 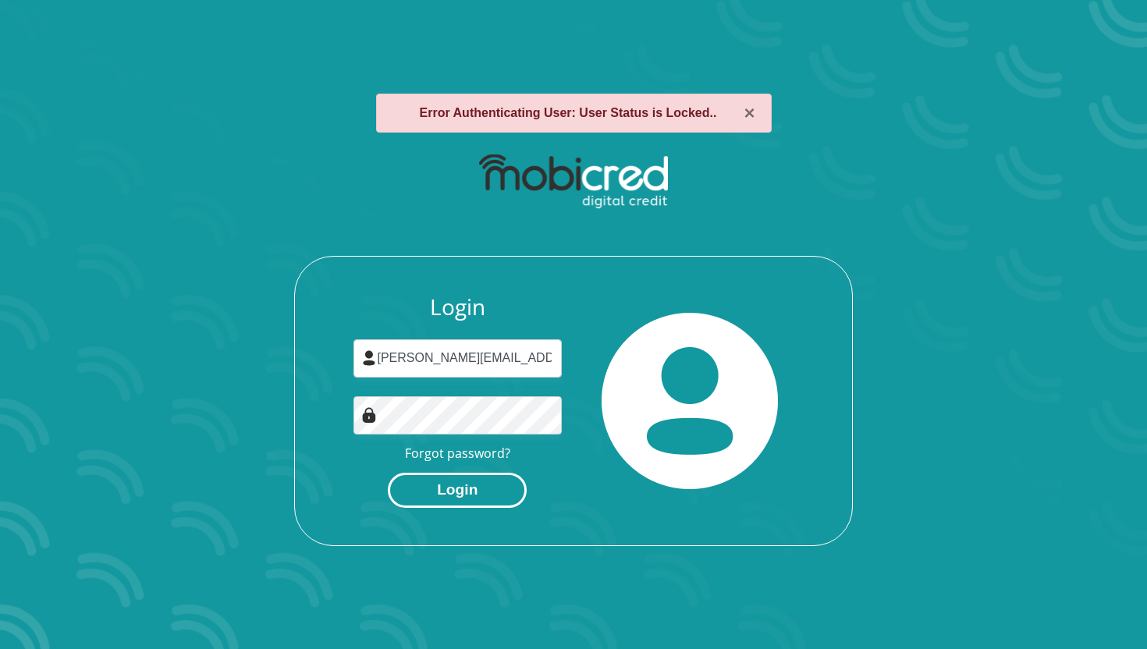 I want to click on img: Image, so click(x=369, y=415).